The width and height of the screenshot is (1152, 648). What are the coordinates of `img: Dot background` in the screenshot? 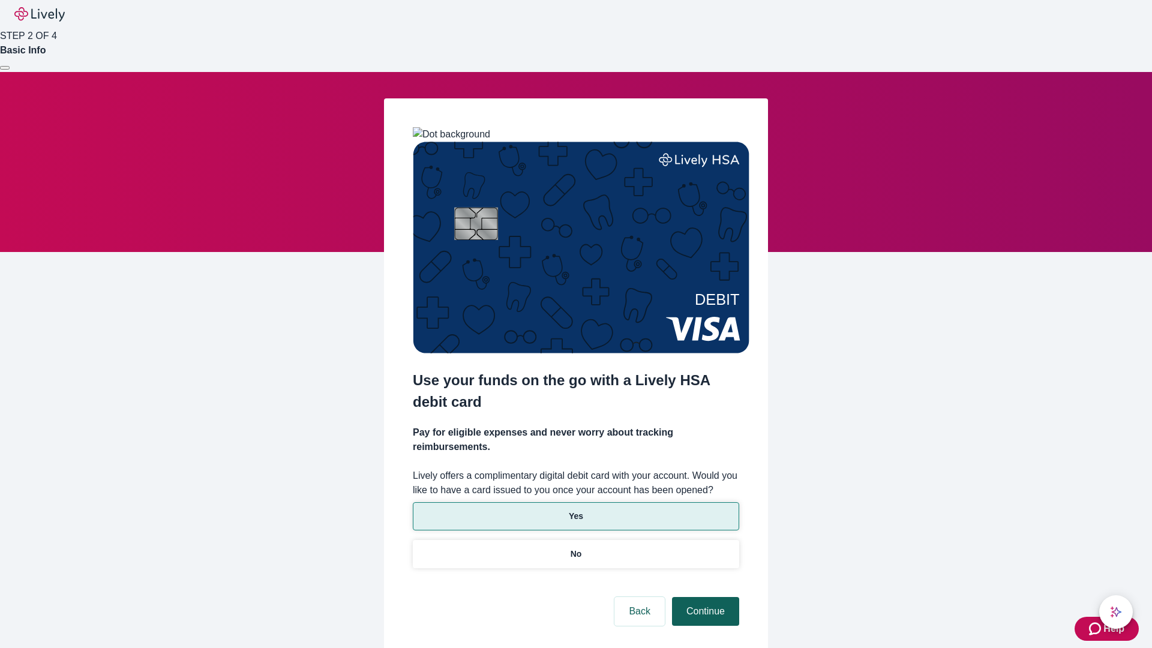 It's located at (451, 134).